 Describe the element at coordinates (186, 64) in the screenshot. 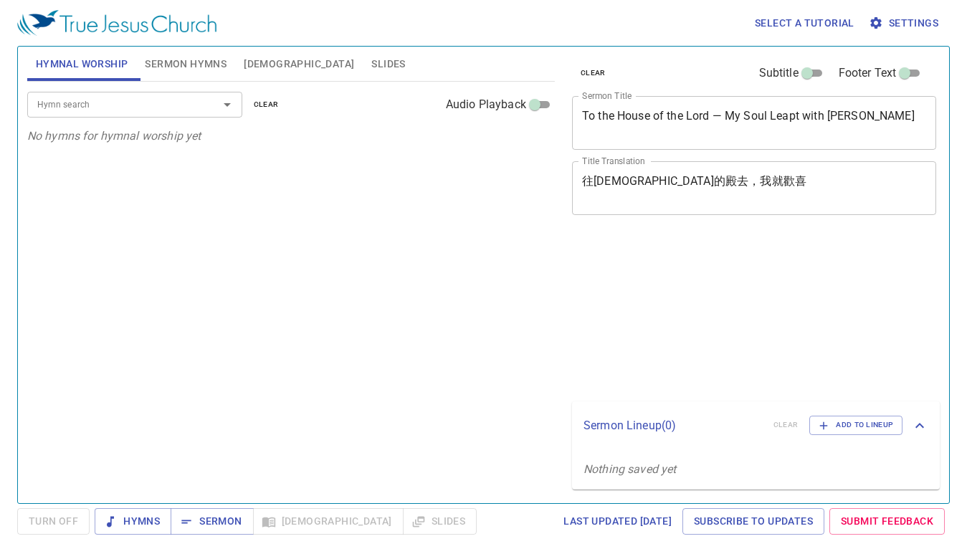

I see `span: Sermon Hymns` at that location.